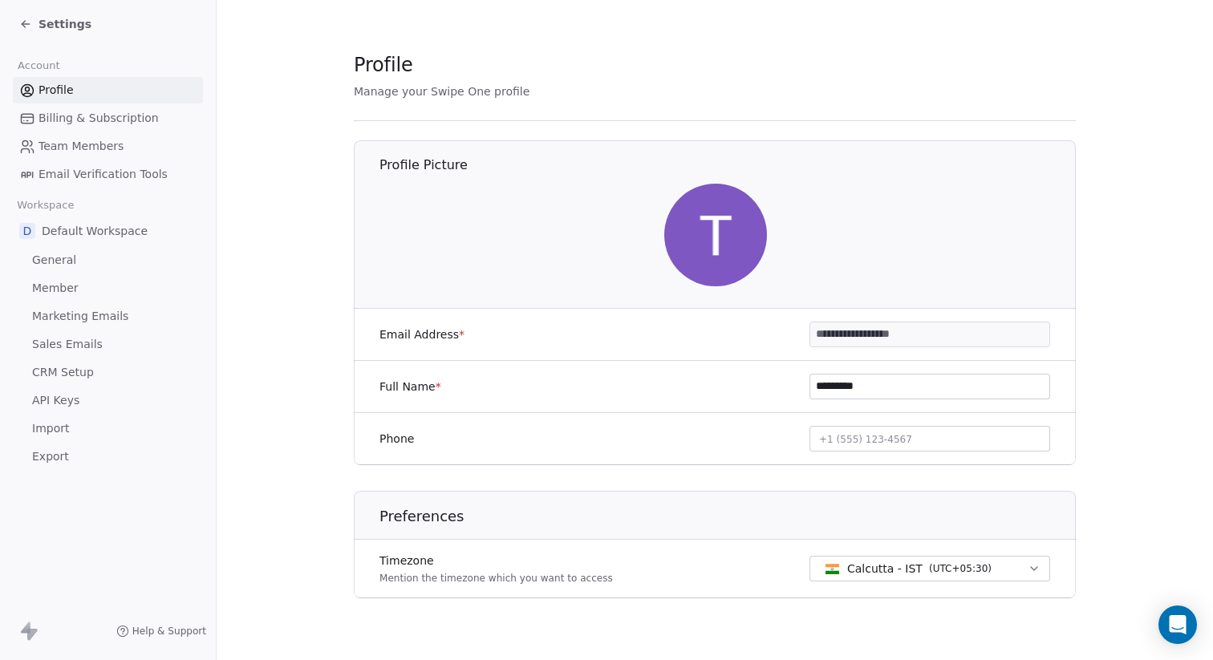 Image resolution: width=1213 pixels, height=660 pixels. Describe the element at coordinates (108, 316) in the screenshot. I see `a: Marketing Emails` at that location.